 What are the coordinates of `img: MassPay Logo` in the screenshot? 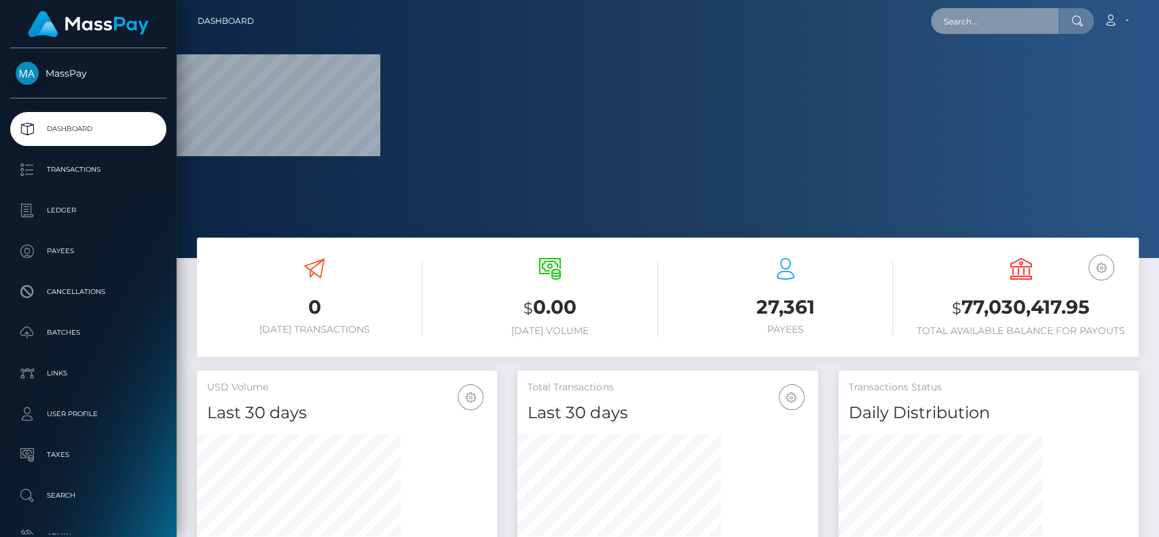 It's located at (88, 24).